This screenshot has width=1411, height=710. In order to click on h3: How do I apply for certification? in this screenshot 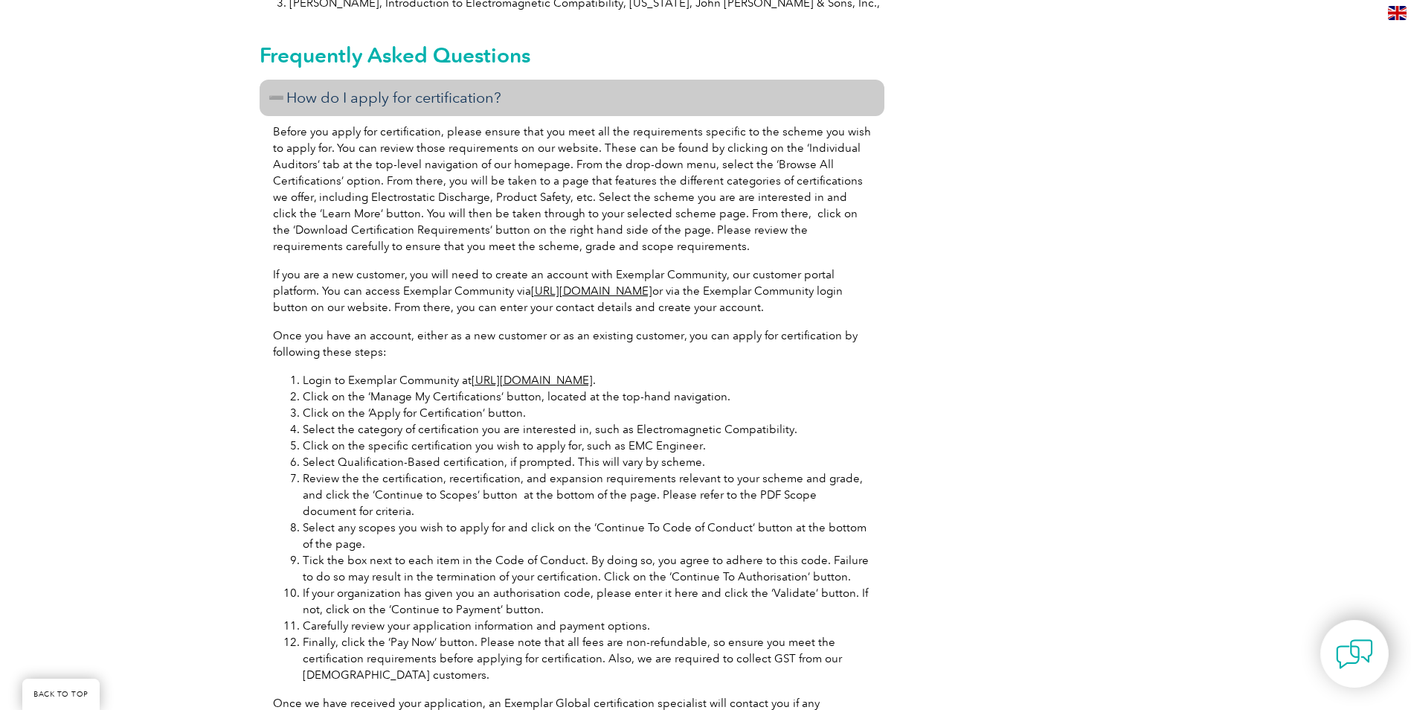, I will do `click(572, 97)`.